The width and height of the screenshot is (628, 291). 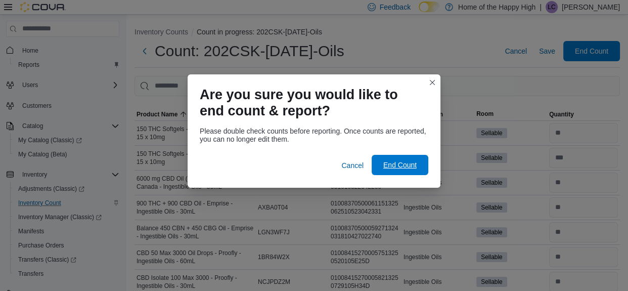 What do you see at coordinates (400, 165) in the screenshot?
I see `button: End Count` at bounding box center [400, 165].